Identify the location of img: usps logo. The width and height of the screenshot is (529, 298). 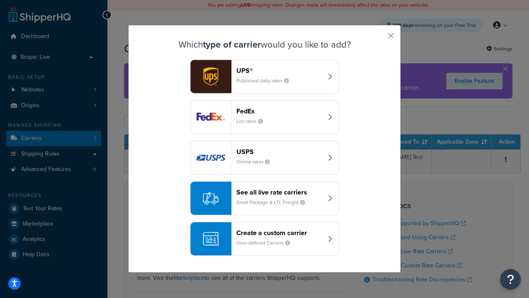
(211, 157).